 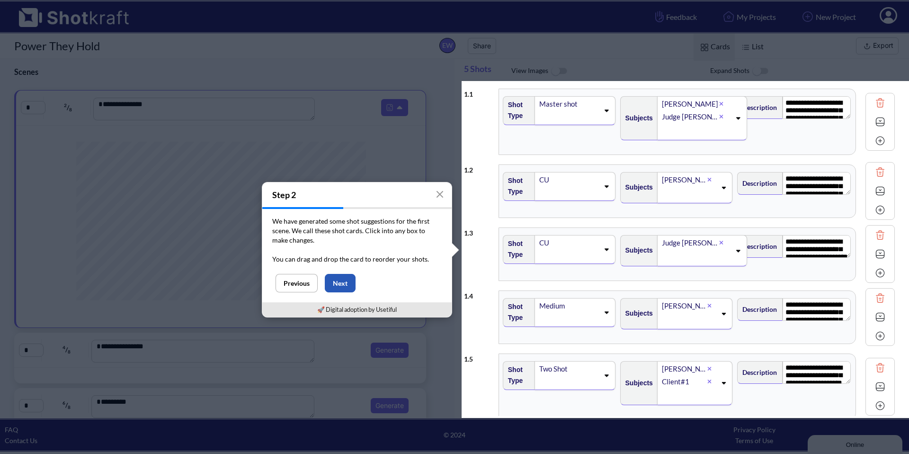 What do you see at coordinates (357, 309) in the screenshot?
I see `a: 🚀 Digital adoption by Usetiful` at bounding box center [357, 309].